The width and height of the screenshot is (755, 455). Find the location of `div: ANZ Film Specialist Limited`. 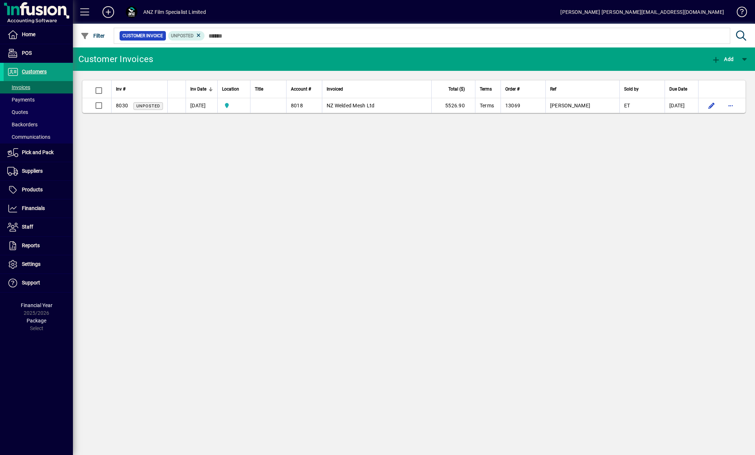

div: ANZ Film Specialist Limited is located at coordinates (175, 12).